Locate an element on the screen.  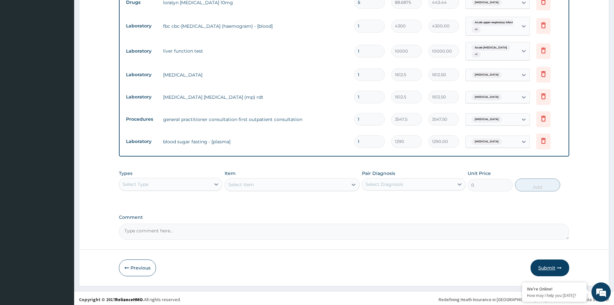
button: Submit is located at coordinates (550, 268).